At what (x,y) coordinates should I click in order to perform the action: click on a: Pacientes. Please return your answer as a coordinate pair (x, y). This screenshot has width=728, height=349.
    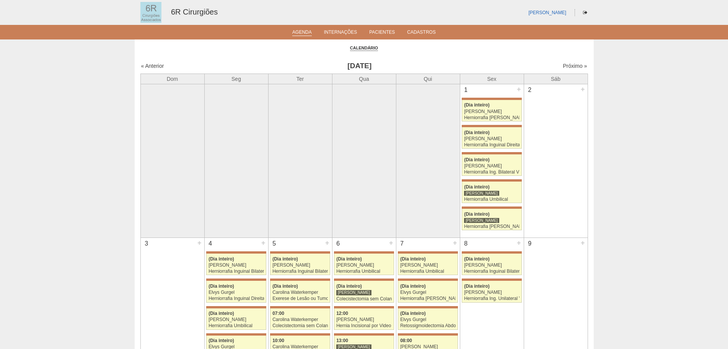
    Looking at the image, I should click on (382, 33).